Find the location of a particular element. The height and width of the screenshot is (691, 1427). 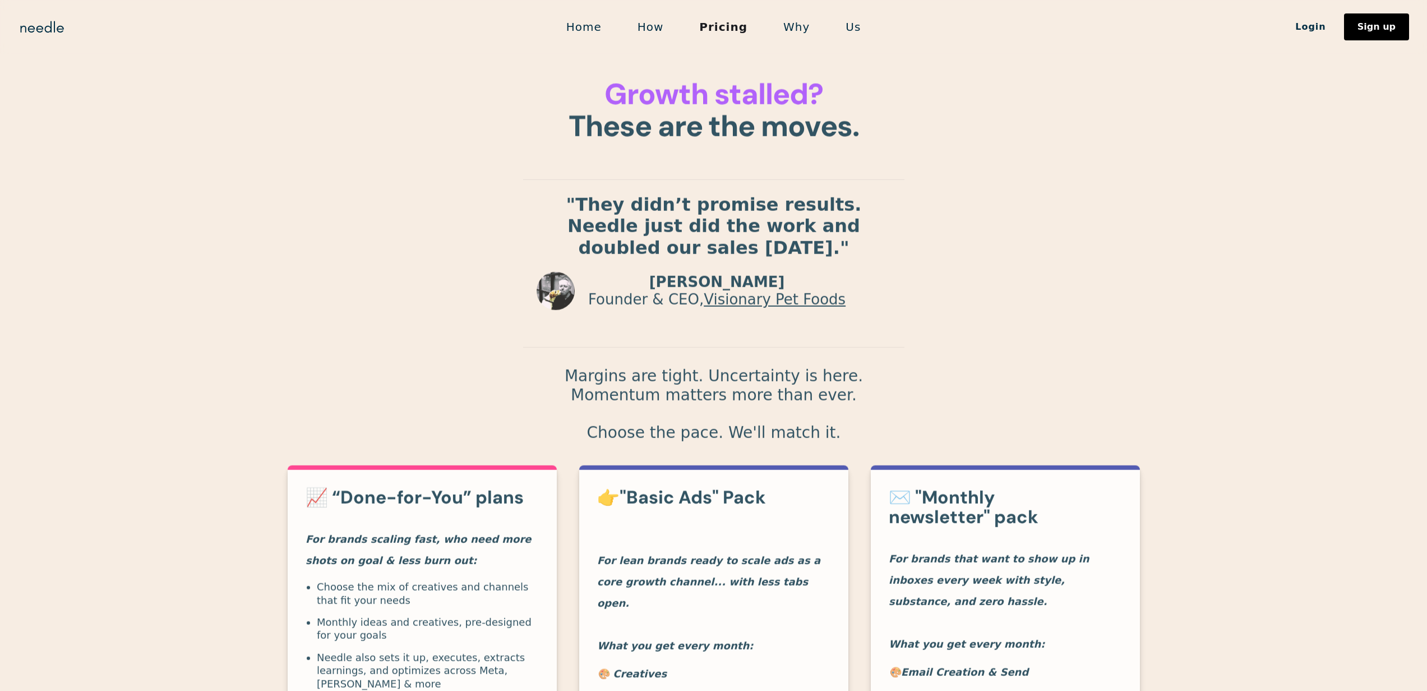

span: Growth stalled? is located at coordinates (713, 94).